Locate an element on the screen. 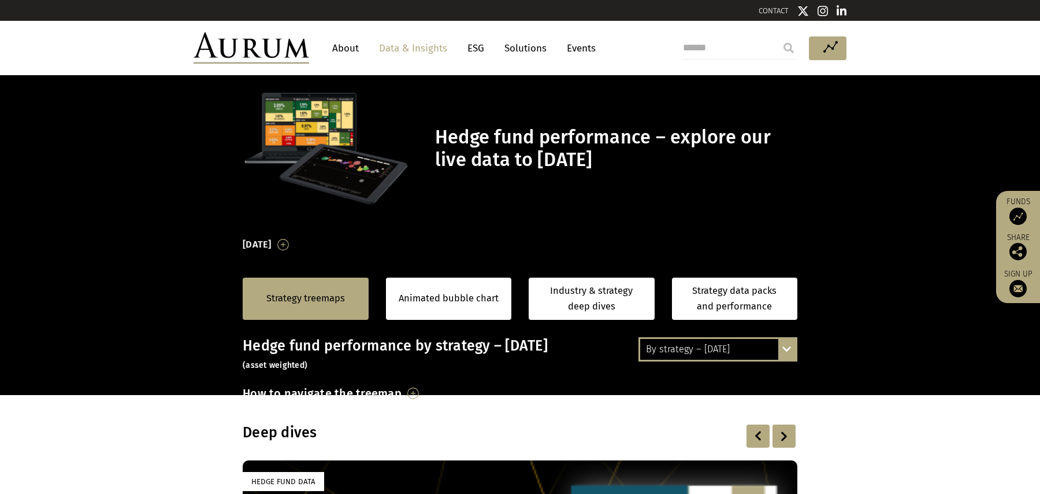 The image size is (1040, 494). h3: Deep dives is located at coordinates (446, 432).